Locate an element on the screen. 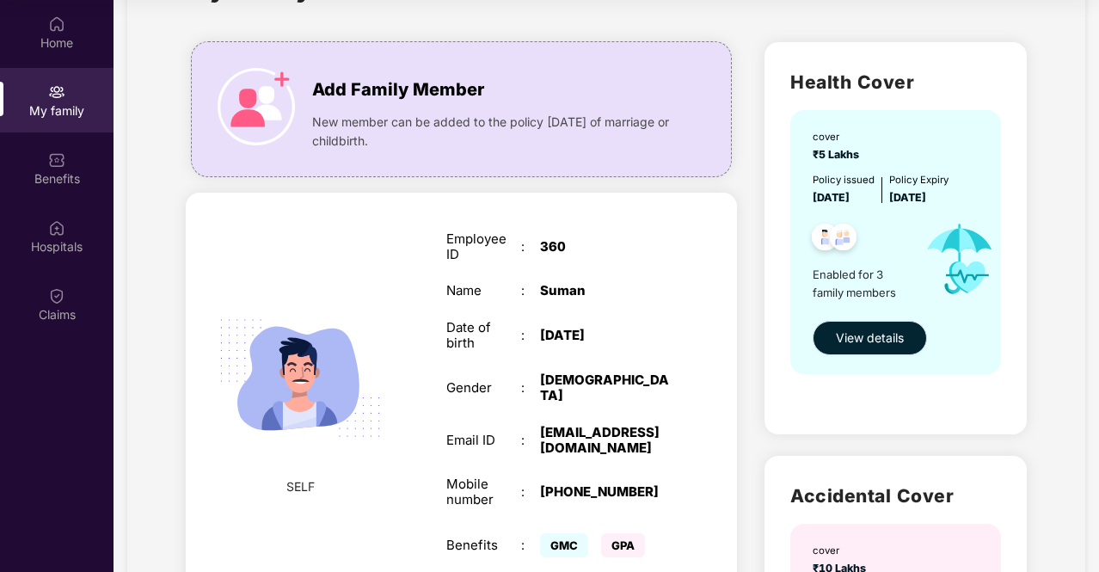  div: Date of birth is located at coordinates (483, 335).